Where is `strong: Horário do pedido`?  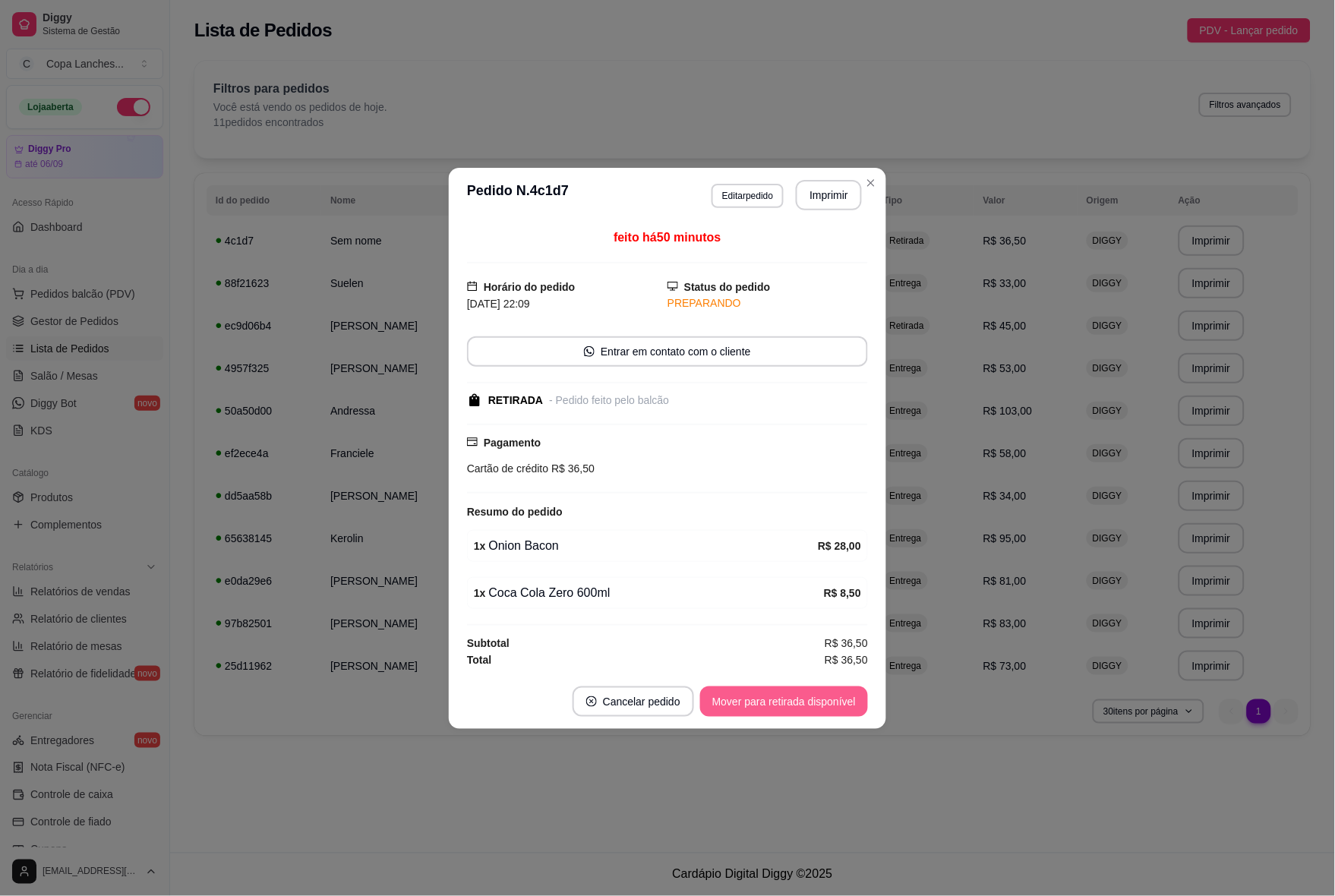 strong: Horário do pedido is located at coordinates (529, 287).